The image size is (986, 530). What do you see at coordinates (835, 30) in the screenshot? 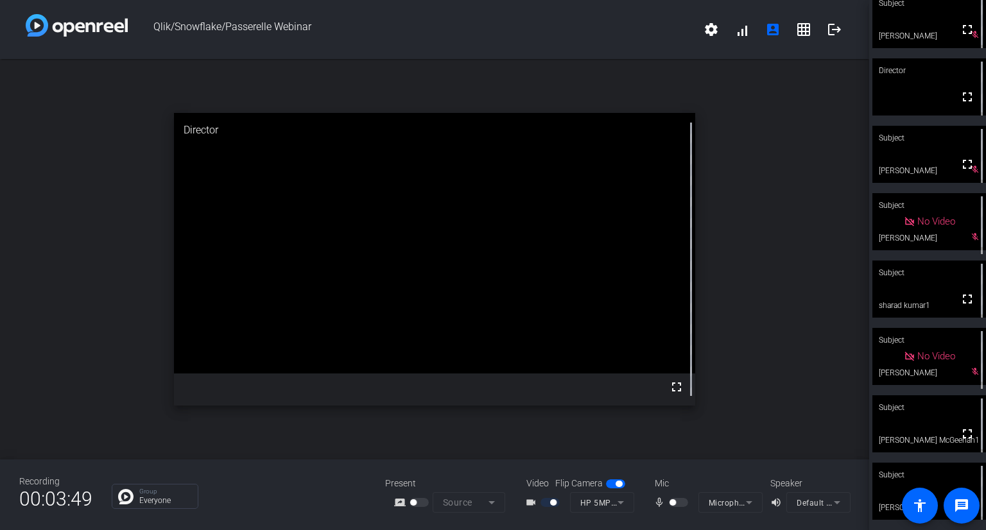
I see `mat-icon: logout` at bounding box center [835, 30].